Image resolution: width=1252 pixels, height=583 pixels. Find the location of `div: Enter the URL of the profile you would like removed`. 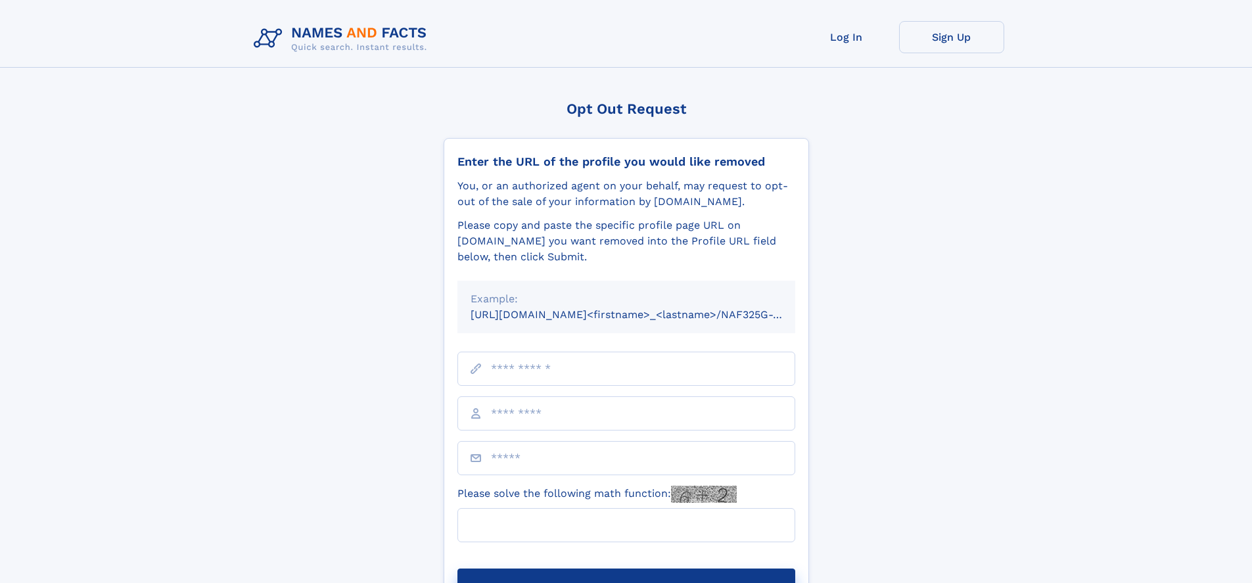

div: Enter the URL of the profile you would like removed is located at coordinates (626, 162).